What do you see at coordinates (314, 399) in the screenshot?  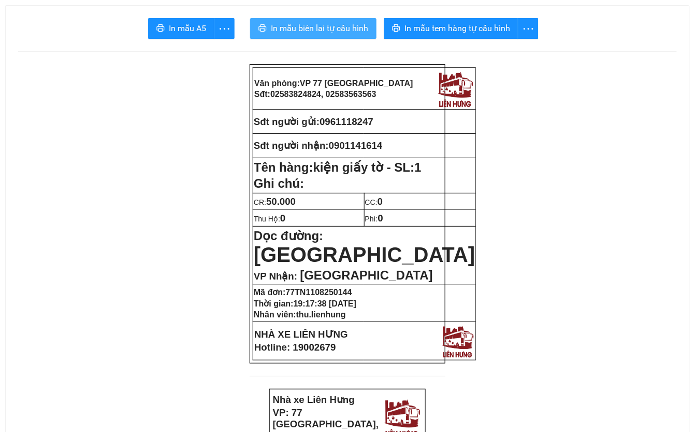 I see `strong: Nhà xe Liên Hưng` at bounding box center [314, 399].